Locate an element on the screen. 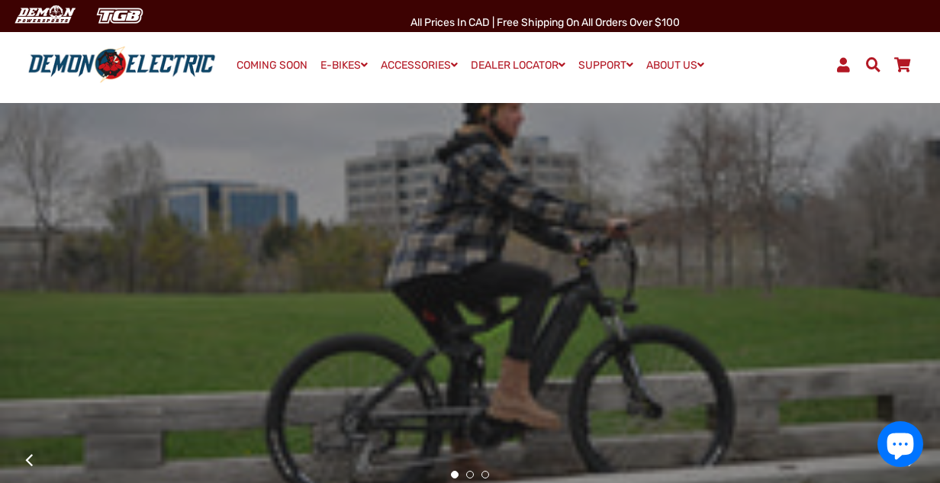 This screenshot has width=940, height=483. button: 3 of 3 is located at coordinates (485, 475).